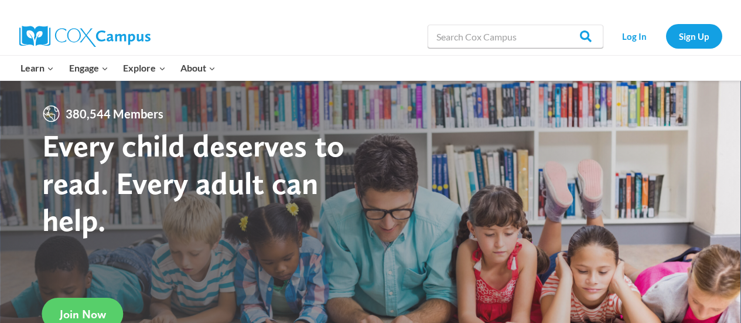  Describe the element at coordinates (88, 68) in the screenshot. I see `span: Engage` at that location.